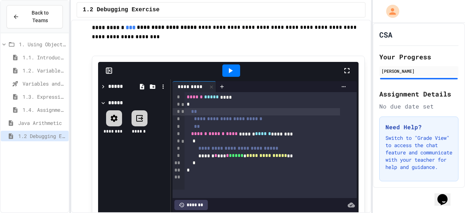 This screenshot has height=213, width=465. I want to click on span: 1.4. Assignment and Input, so click(44, 109).